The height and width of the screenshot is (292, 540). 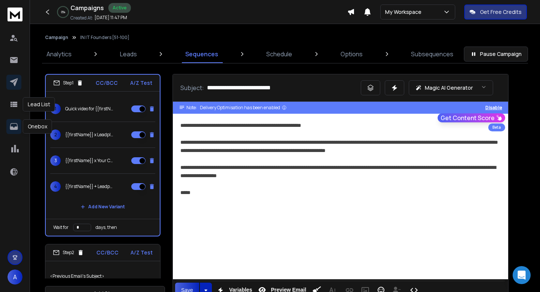 What do you see at coordinates (202, 54) in the screenshot?
I see `p: Sequences` at bounding box center [202, 54].